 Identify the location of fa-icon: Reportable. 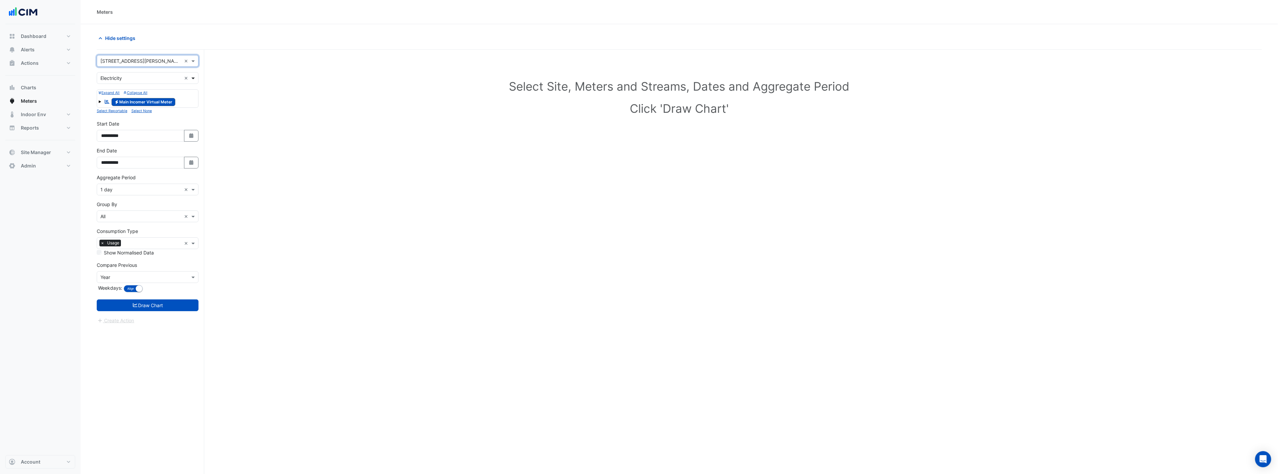
(107, 101).